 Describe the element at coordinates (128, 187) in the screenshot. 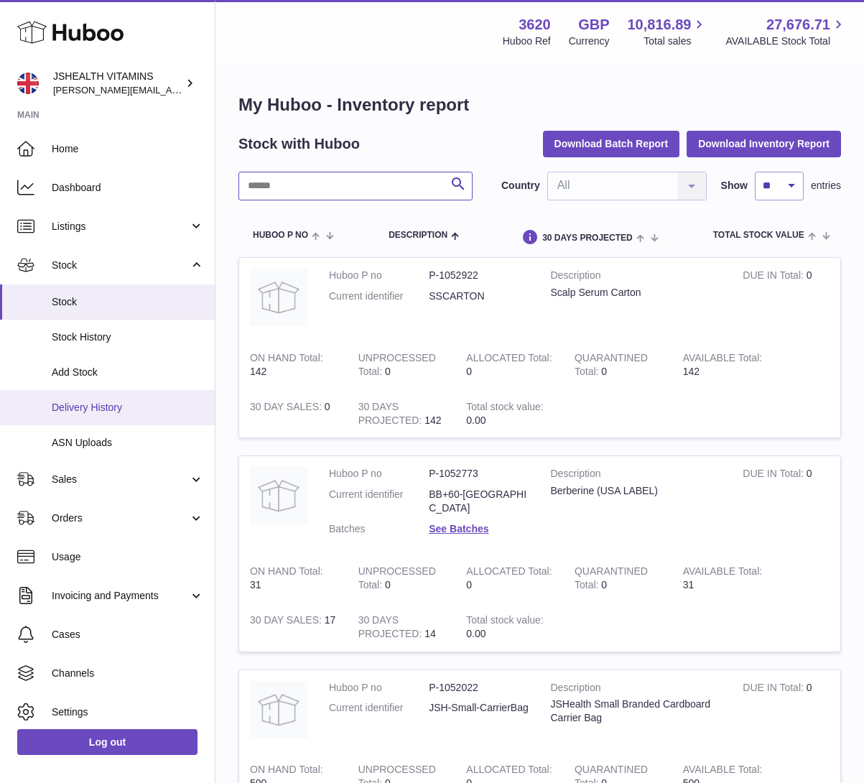

I see `span: Dashboard` at that location.